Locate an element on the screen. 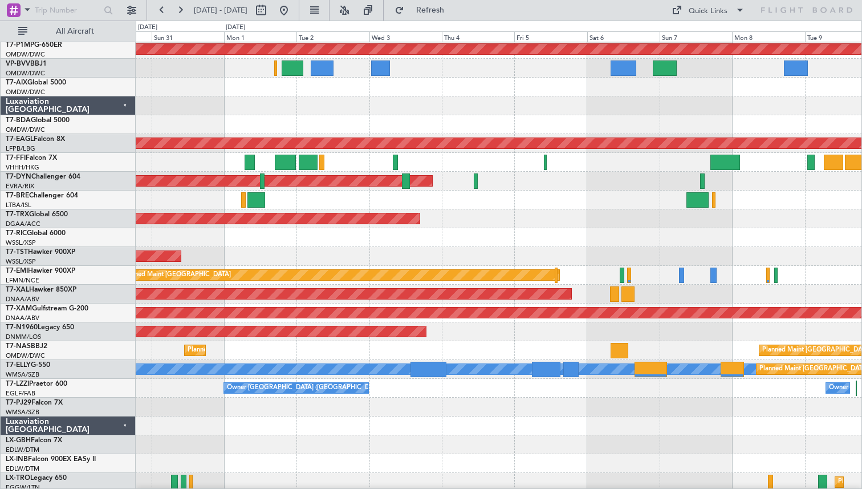 This screenshot has width=862, height=489. span: T7-EMI is located at coordinates (17, 271).